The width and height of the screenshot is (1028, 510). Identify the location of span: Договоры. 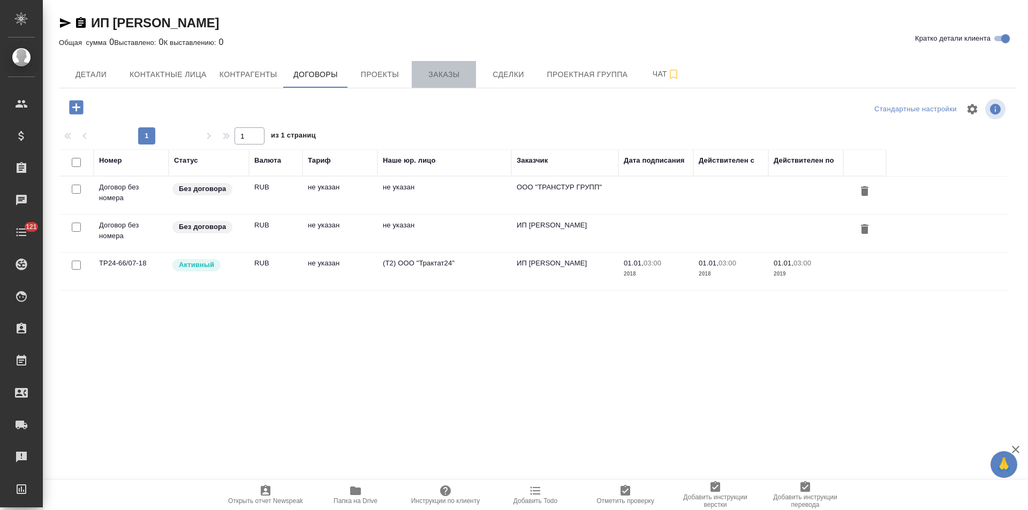
(315, 74).